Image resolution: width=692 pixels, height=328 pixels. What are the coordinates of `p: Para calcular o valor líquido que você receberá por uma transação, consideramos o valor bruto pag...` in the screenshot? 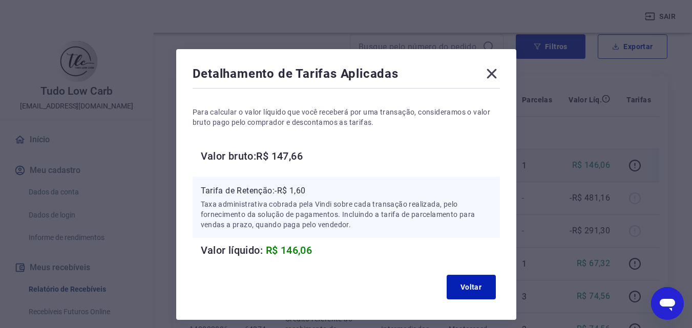 It's located at (346, 117).